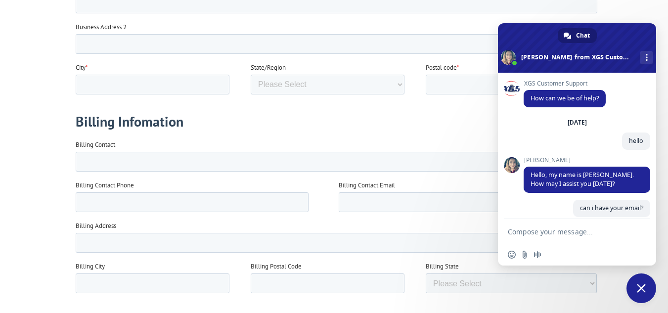  Describe the element at coordinates (565, 98) in the screenshot. I see `span: How can we be of help?` at that location.